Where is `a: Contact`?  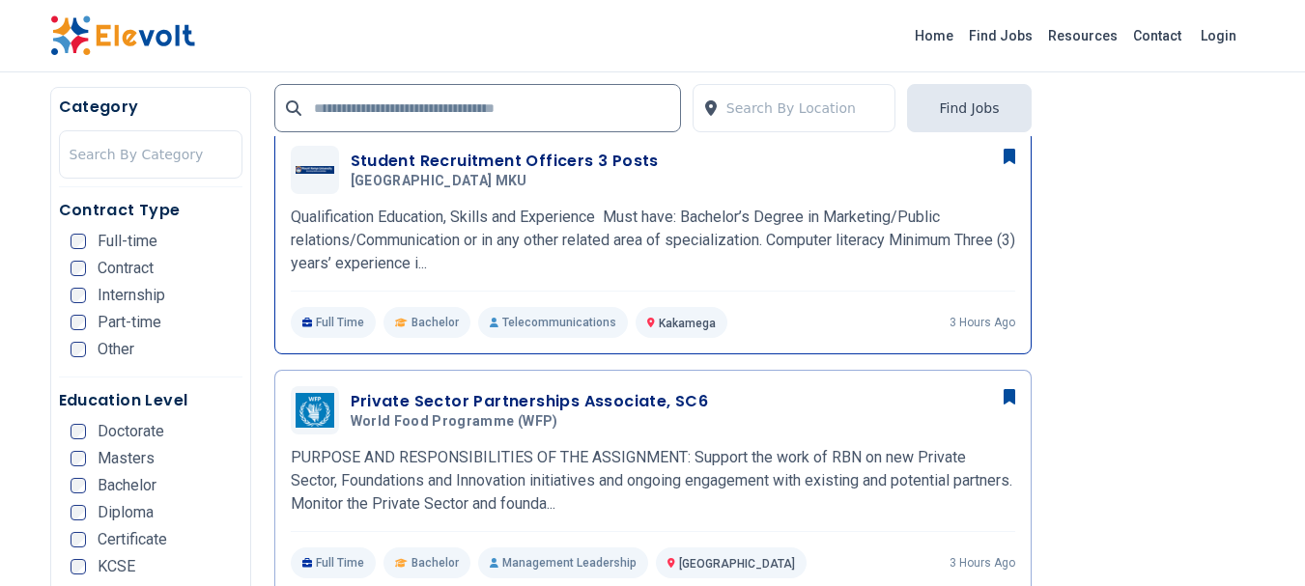 a: Contact is located at coordinates (1158, 36).